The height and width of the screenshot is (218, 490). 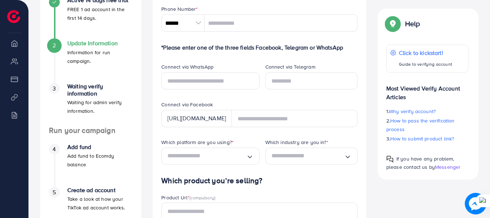 What do you see at coordinates (100, 57) in the screenshot?
I see `p: Information for run campaign.` at bounding box center [100, 57].